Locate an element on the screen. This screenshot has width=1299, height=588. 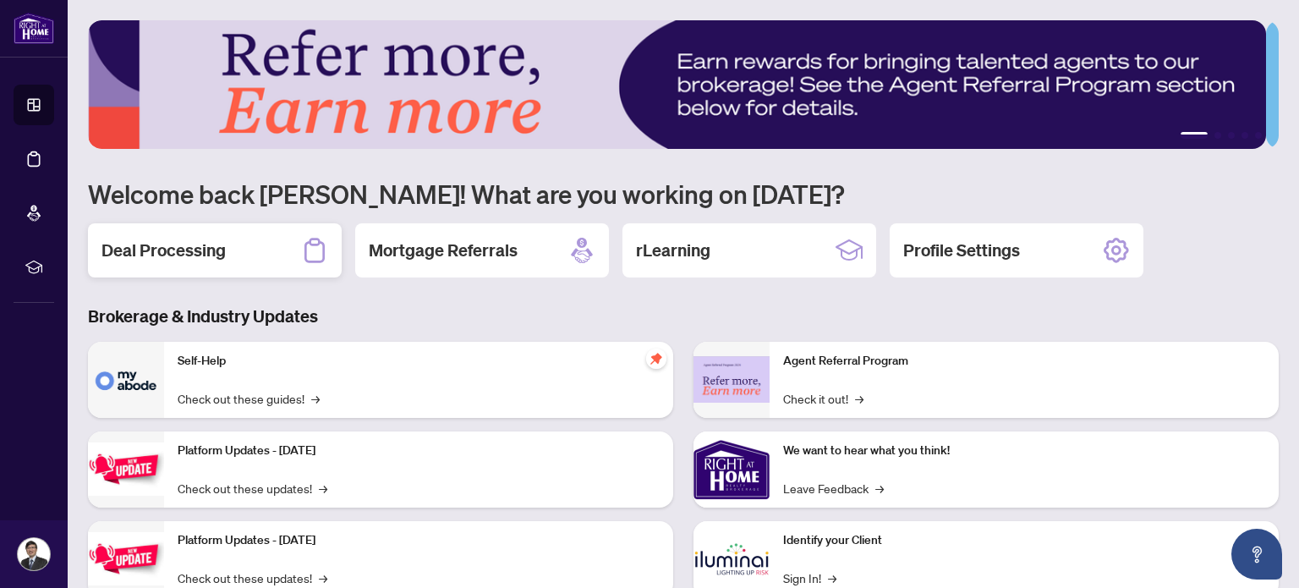
h2: rLearning is located at coordinates (673, 250).